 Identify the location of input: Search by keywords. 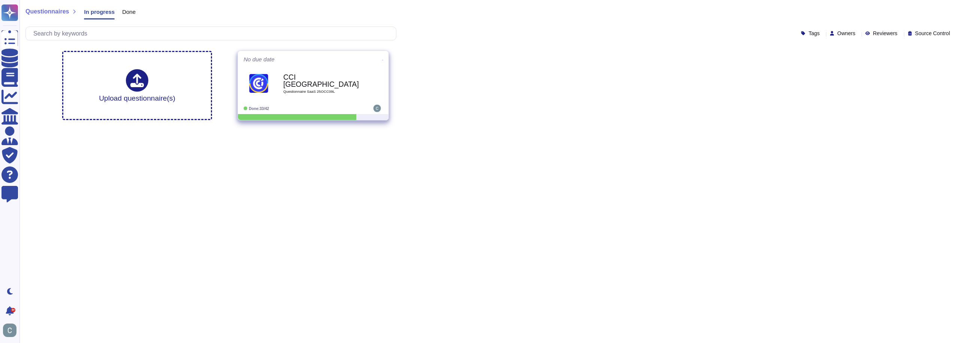
(213, 33).